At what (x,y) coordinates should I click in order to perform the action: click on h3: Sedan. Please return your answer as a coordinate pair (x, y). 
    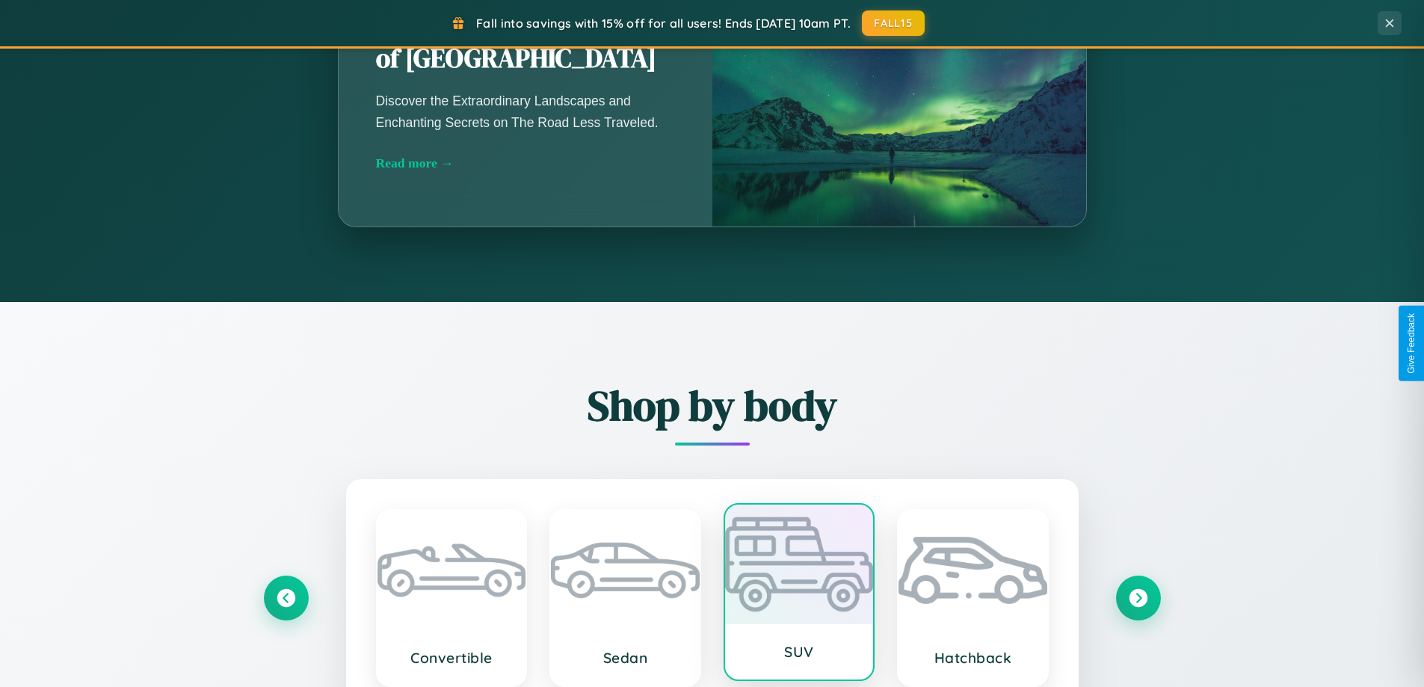
    Looking at the image, I should click on (625, 658).